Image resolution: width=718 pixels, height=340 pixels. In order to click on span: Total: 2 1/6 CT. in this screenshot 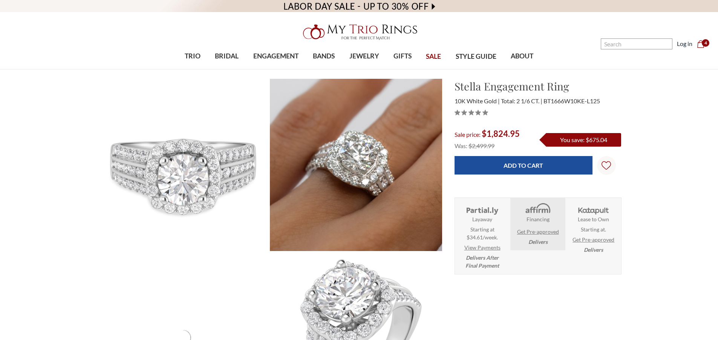, I will do `click(522, 101)`.